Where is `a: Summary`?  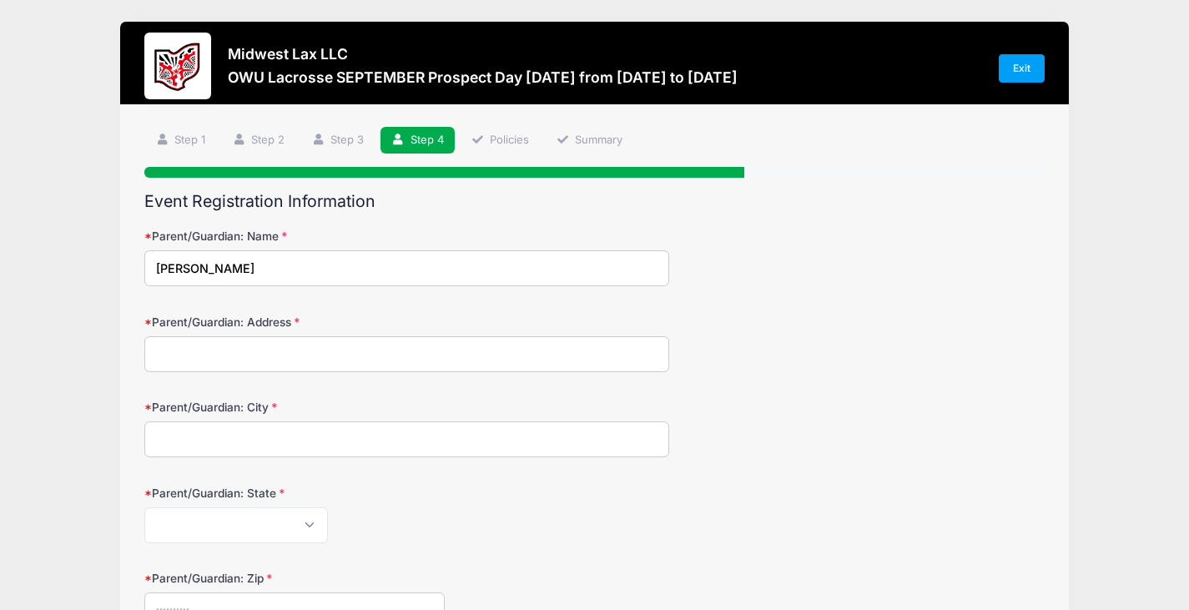 a: Summary is located at coordinates (589, 140).